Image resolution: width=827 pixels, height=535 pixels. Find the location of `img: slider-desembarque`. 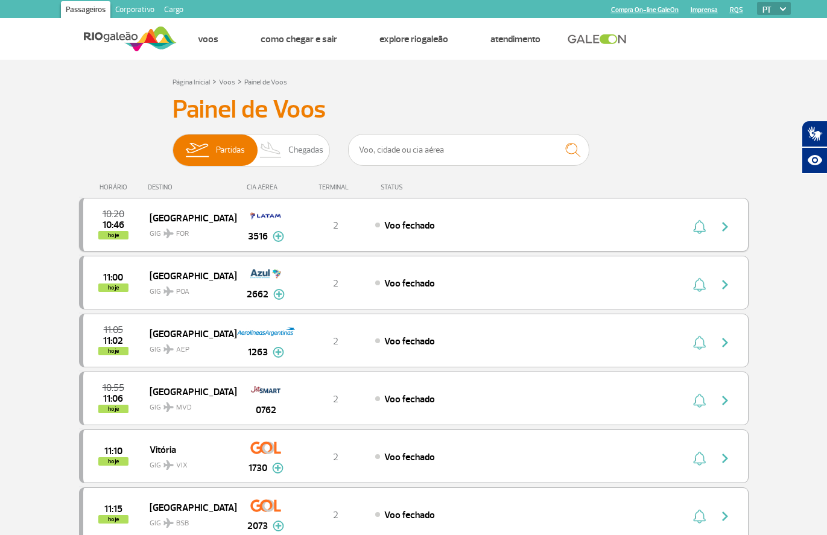

img: slider-desembarque is located at coordinates (271, 150).